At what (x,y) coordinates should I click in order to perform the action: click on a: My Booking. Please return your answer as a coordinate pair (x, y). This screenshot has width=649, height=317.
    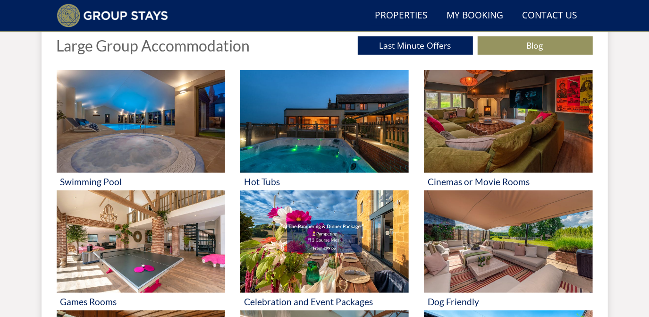
    Looking at the image, I should click on (475, 16).